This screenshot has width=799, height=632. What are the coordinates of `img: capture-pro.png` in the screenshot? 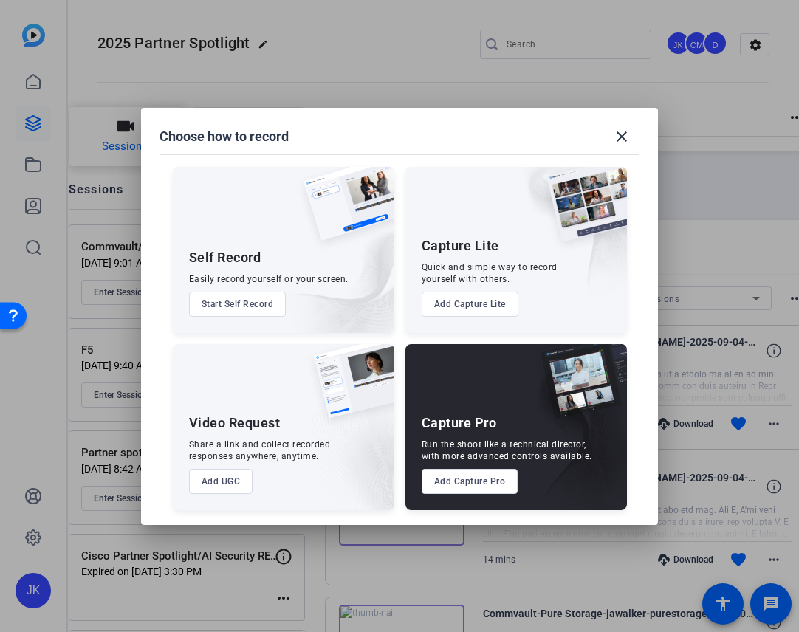 It's located at (578, 389).